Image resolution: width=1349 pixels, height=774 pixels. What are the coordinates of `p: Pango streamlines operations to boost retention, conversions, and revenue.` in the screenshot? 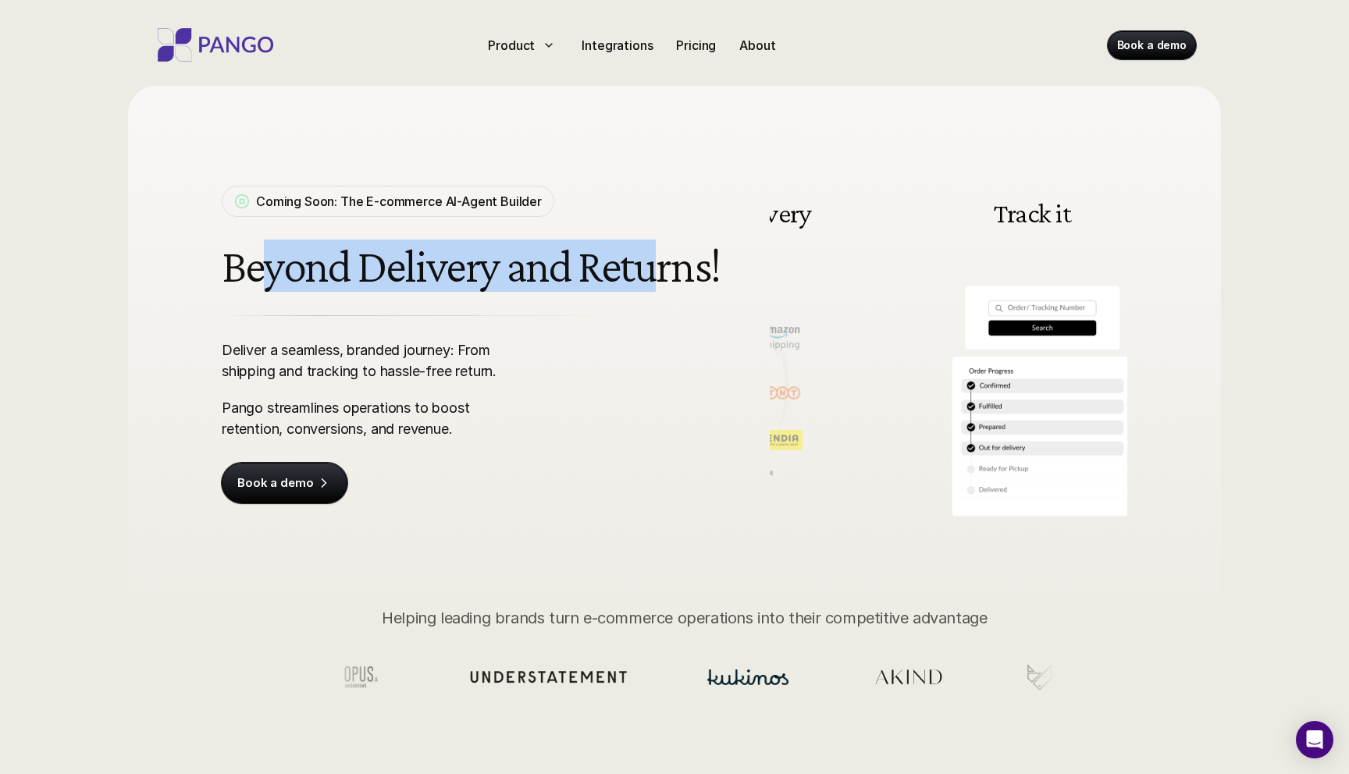 It's located at (372, 418).